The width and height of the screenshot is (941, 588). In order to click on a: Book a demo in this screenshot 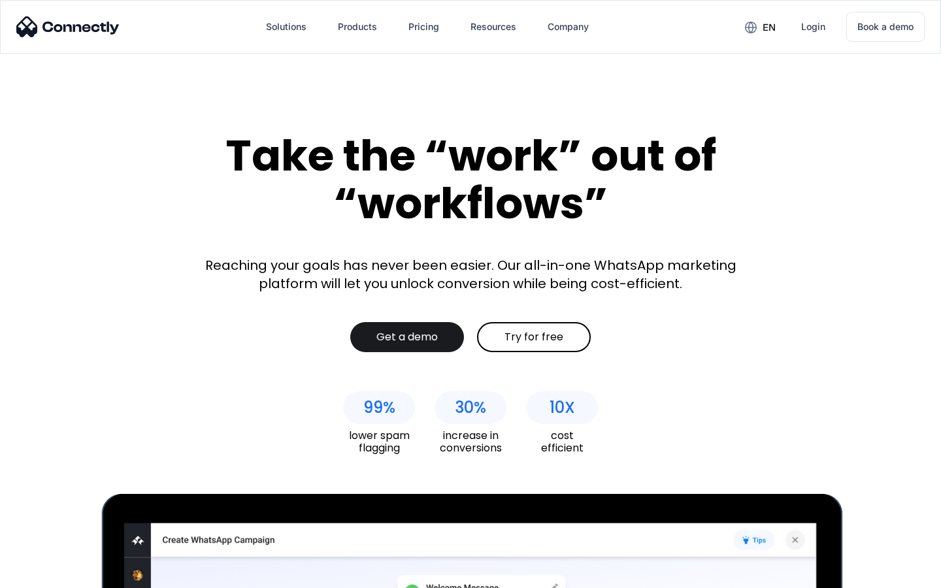, I will do `click(886, 27)`.